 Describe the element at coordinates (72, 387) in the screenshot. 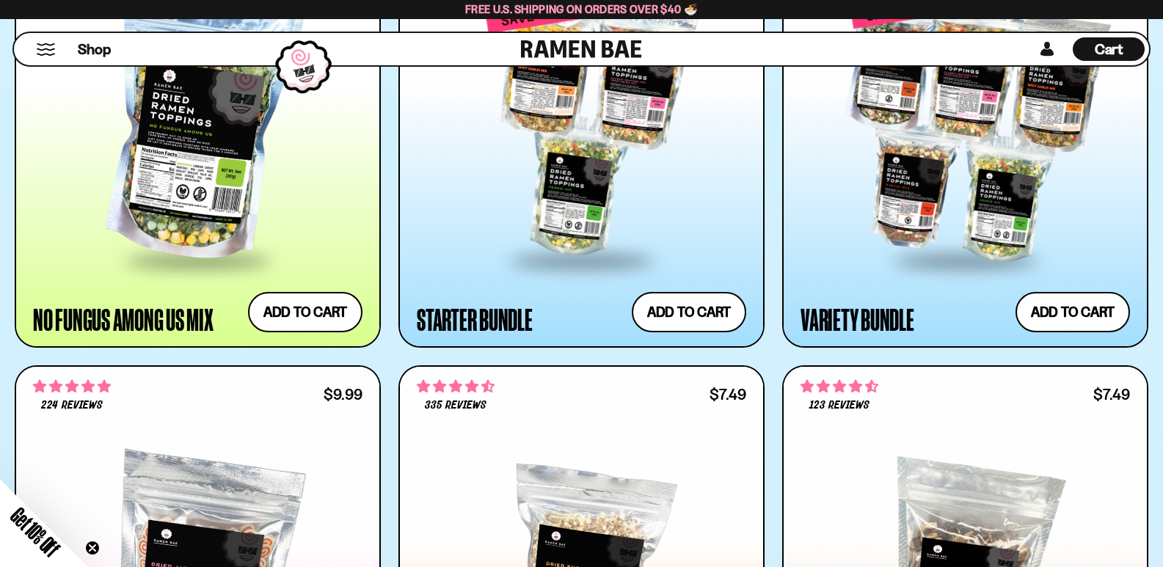

I see `span: 4.76 stars` at that location.